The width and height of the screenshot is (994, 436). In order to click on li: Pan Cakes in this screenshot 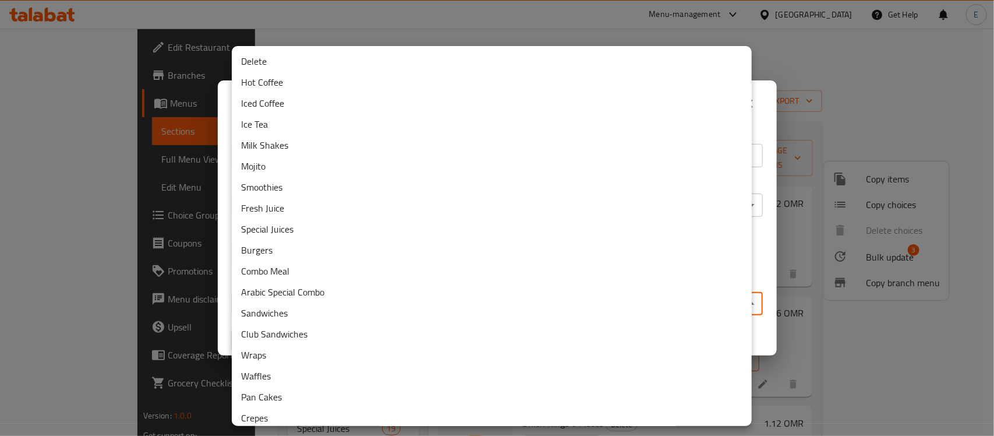, I will do `click(492, 397)`.